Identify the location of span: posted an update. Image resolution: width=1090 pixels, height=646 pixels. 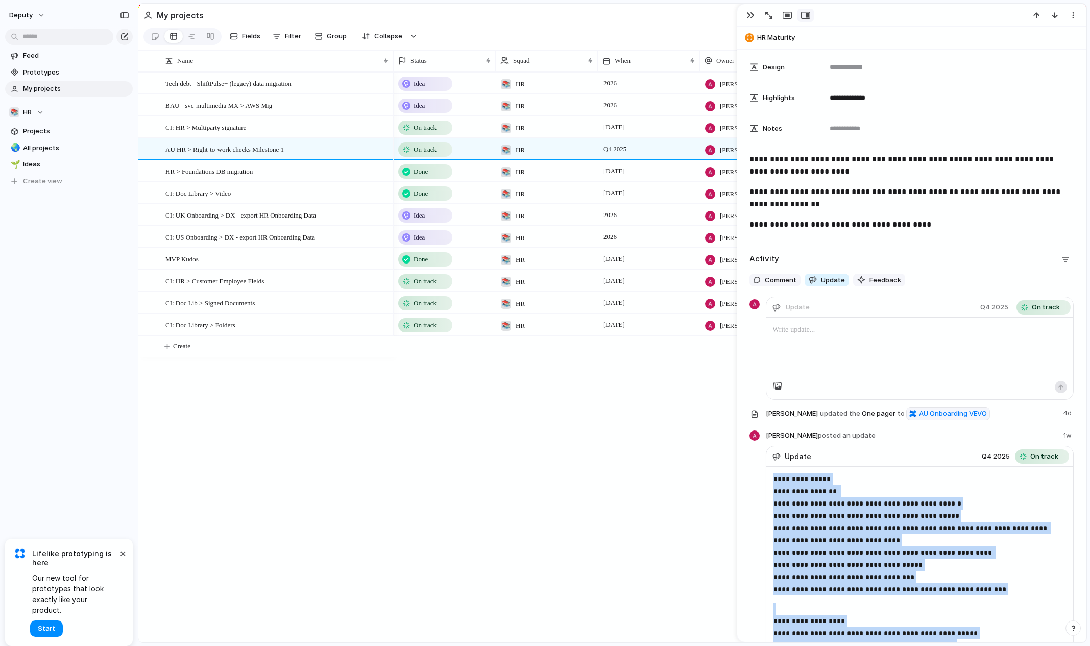
(847, 435).